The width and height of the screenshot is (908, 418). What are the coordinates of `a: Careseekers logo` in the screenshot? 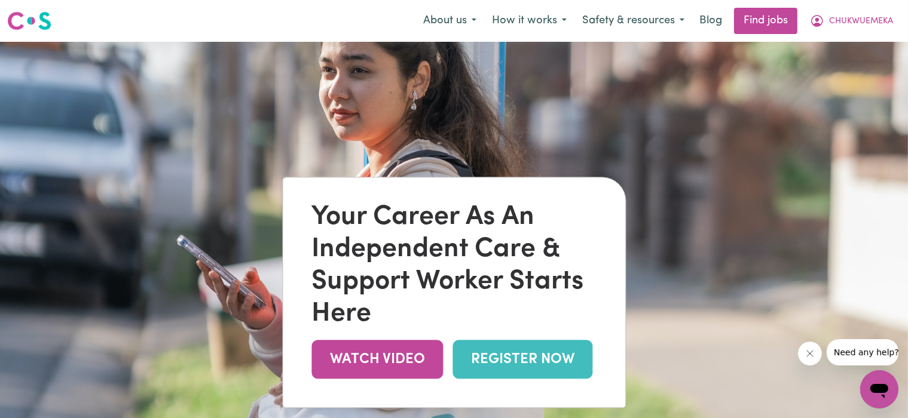 It's located at (29, 21).